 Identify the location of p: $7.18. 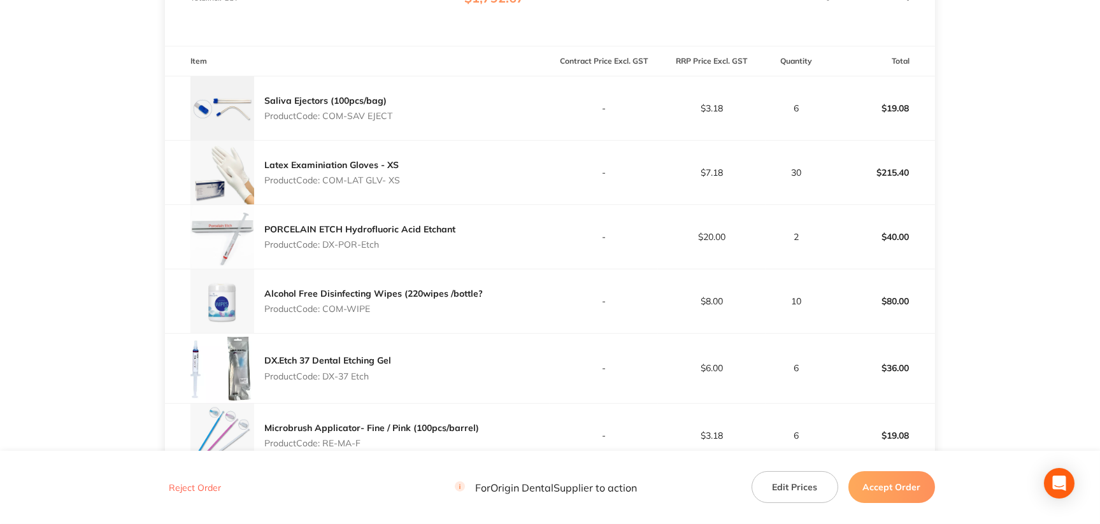
(711, 173).